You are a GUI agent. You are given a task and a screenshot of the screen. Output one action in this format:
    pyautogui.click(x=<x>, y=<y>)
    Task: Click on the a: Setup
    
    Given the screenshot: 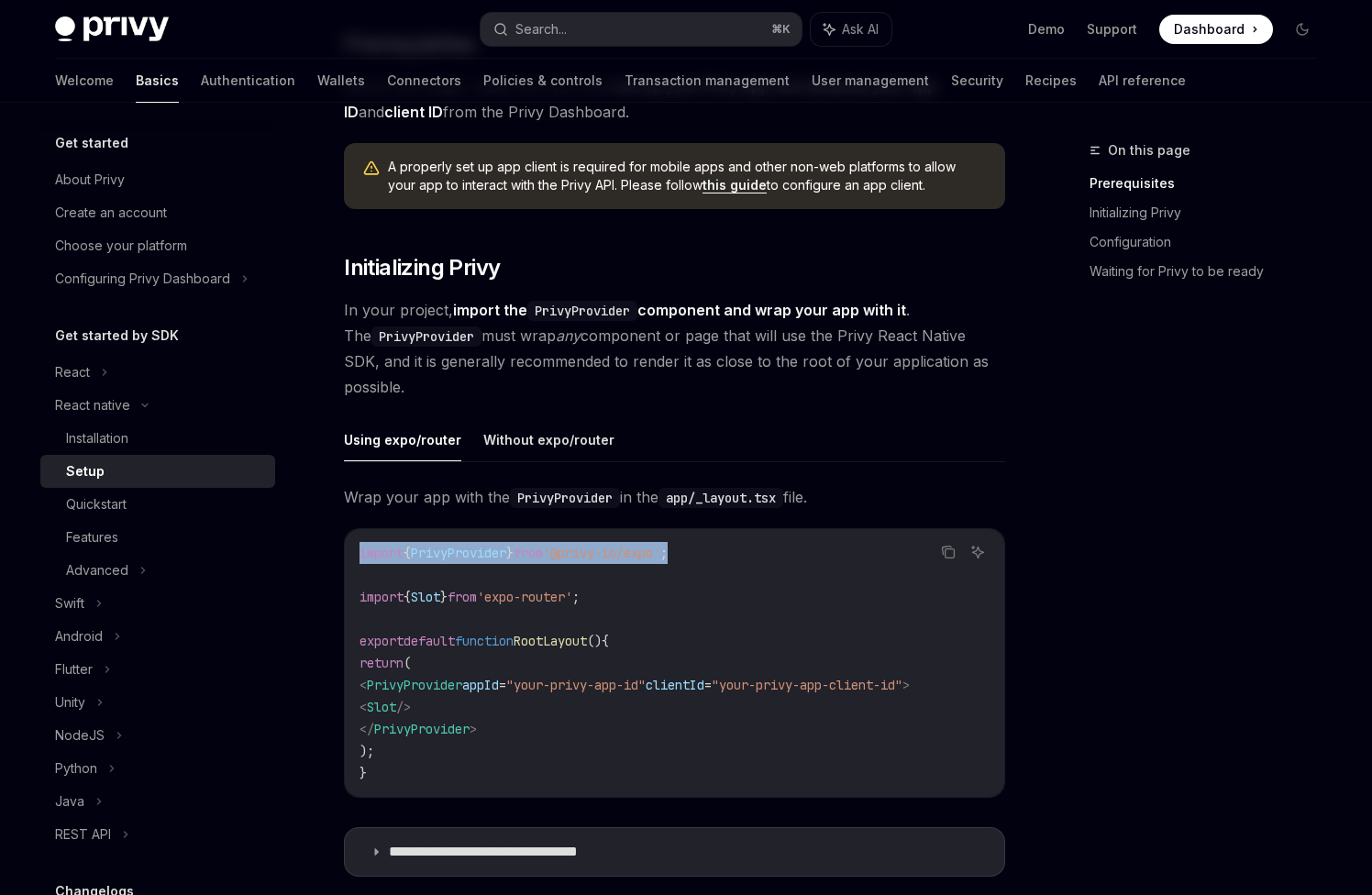 What is the action you would take?
    pyautogui.click(x=158, y=471)
    